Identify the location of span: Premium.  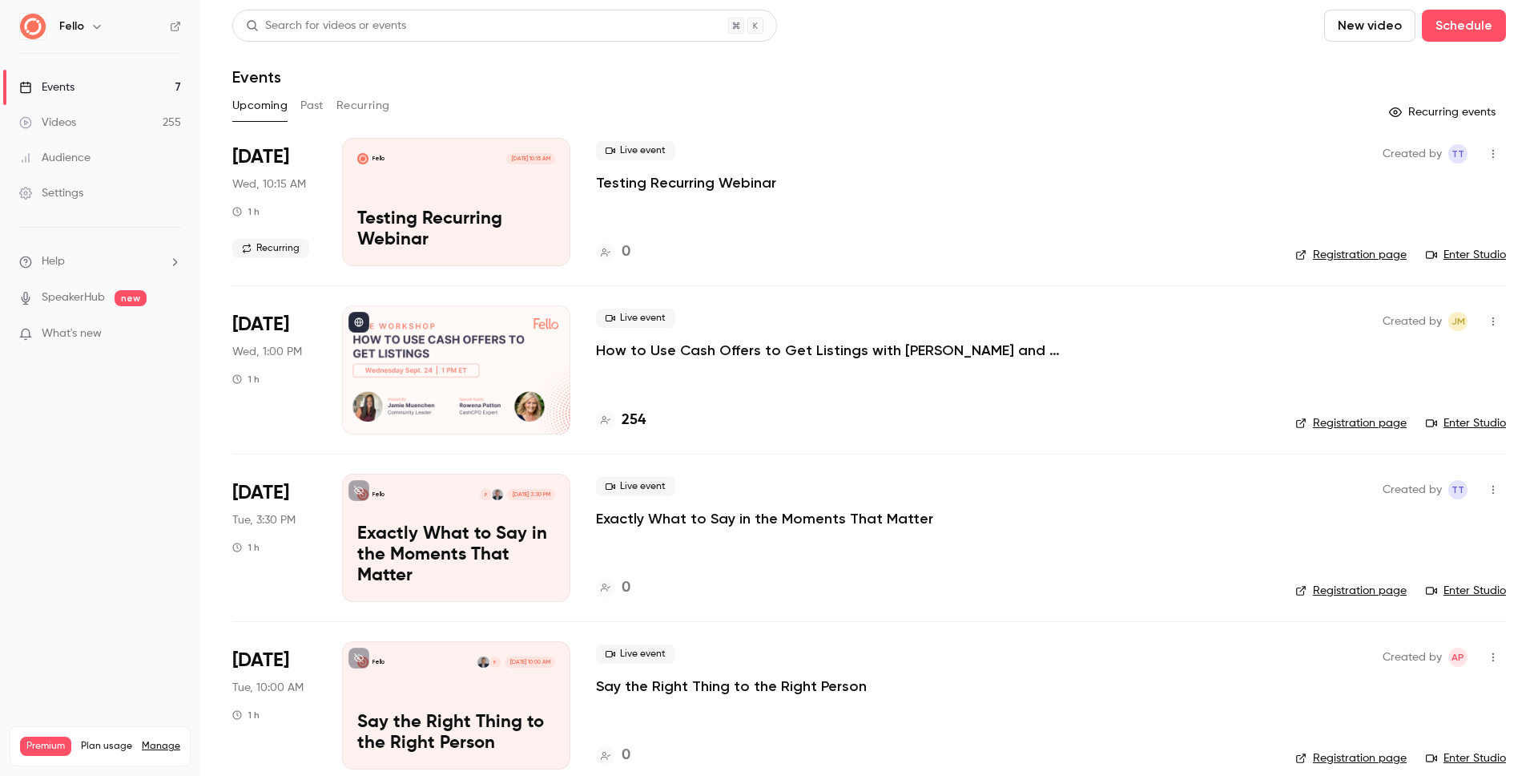
(46, 746).